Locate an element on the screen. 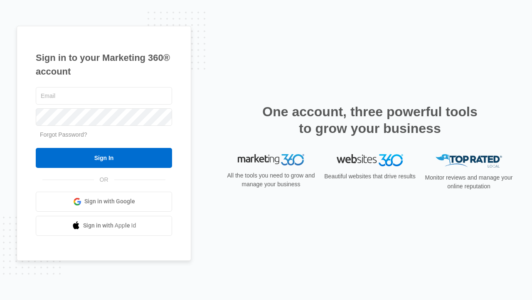 This screenshot has width=532, height=300. input: Email is located at coordinates (104, 96).